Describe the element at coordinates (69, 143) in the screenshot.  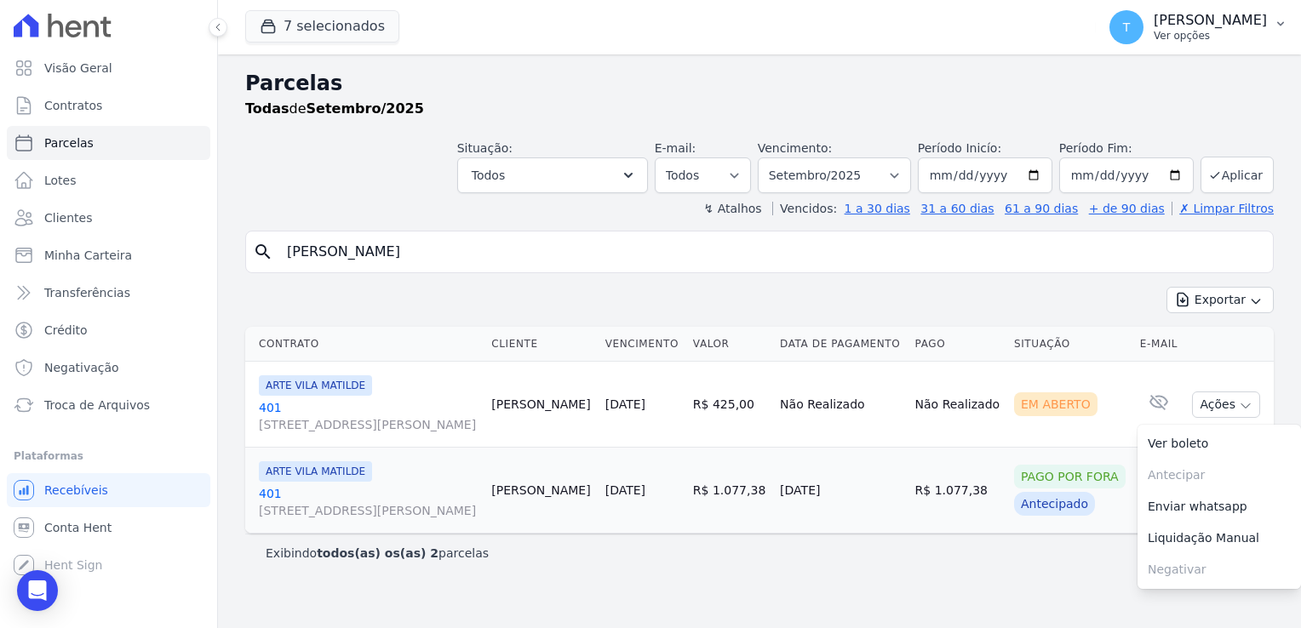
I see `span: Parcelas` at that location.